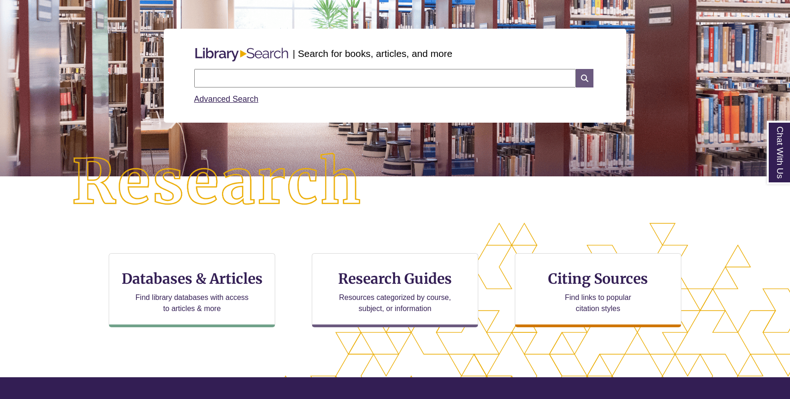 The width and height of the screenshot is (790, 399). What do you see at coordinates (192, 278) in the screenshot?
I see `h3: Databases & Articles` at bounding box center [192, 278].